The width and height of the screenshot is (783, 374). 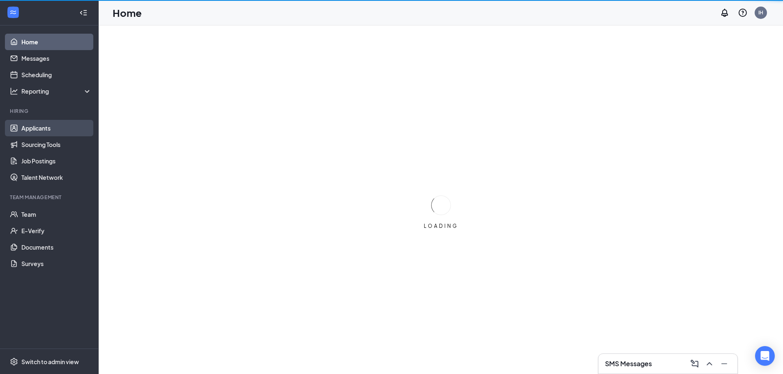 I want to click on div: Team Management, so click(x=50, y=197).